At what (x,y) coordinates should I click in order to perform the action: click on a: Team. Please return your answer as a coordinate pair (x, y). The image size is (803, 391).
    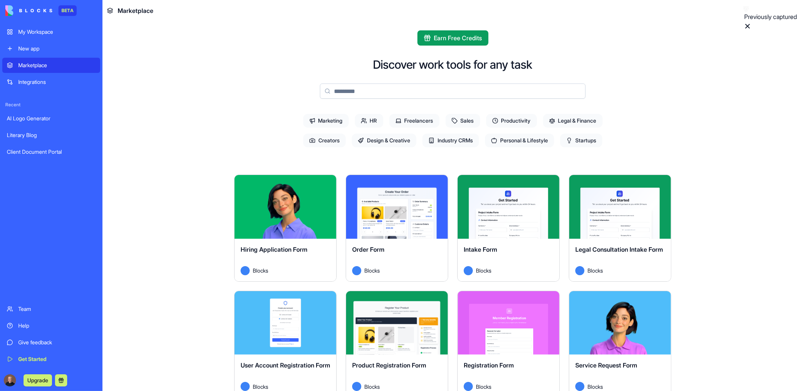
    Looking at the image, I should click on (51, 309).